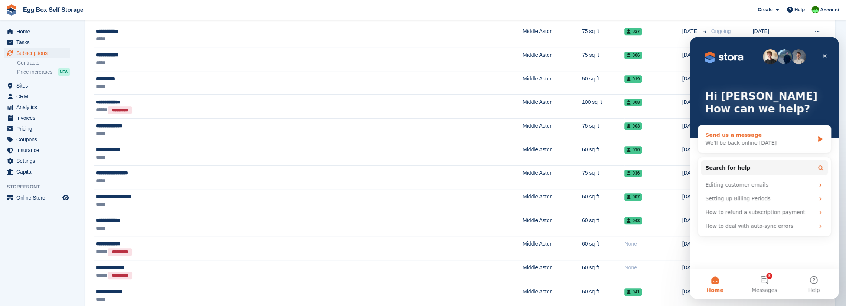  Describe the element at coordinates (815, 10) in the screenshot. I see `img: Charles Sandy` at that location.